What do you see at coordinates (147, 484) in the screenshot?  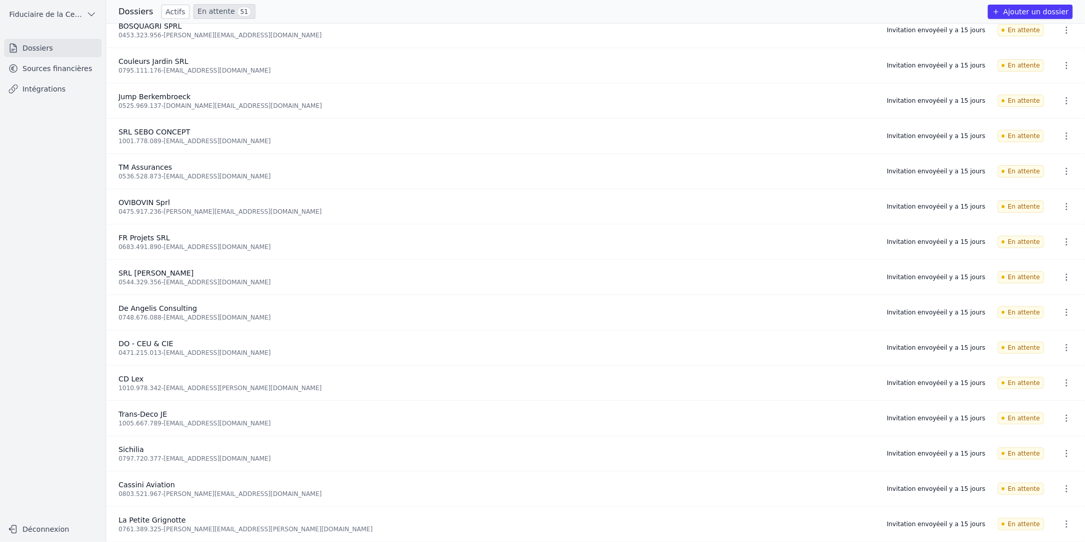 I see `span: Cassini Aviation` at bounding box center [147, 484].